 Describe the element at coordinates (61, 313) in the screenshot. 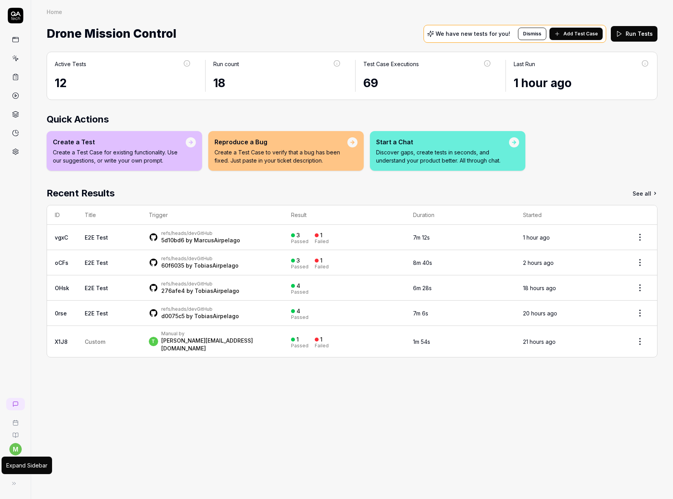

I see `a: 0rse` at that location.